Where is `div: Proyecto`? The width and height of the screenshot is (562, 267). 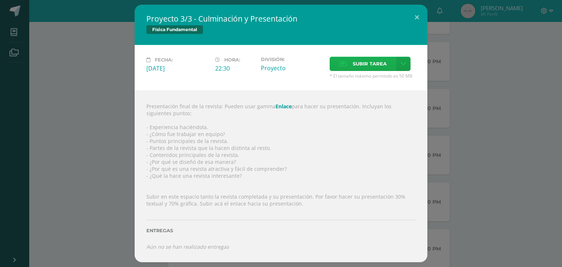
div: Proyecto is located at coordinates (292, 68).